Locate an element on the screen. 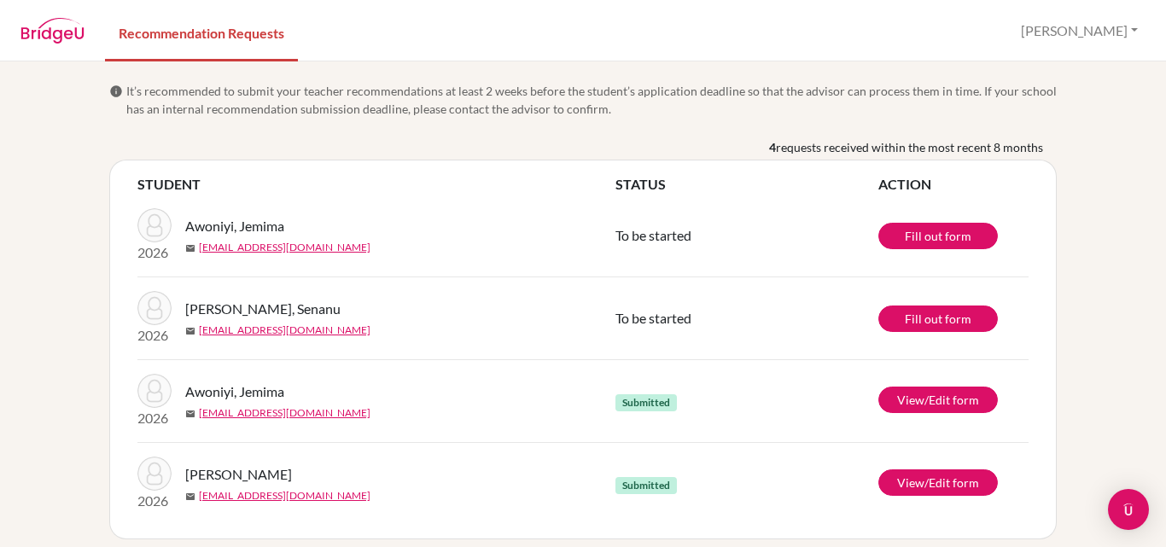 The width and height of the screenshot is (1166, 547). span: info is located at coordinates (116, 91).